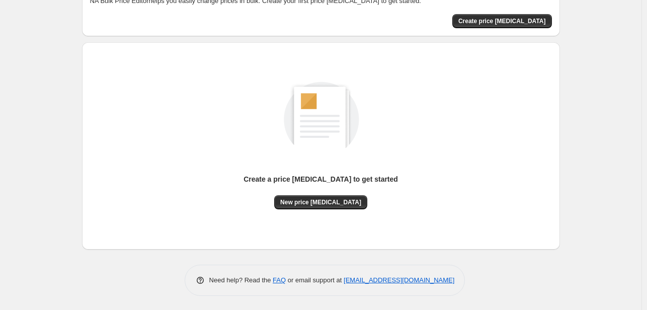 Image resolution: width=647 pixels, height=310 pixels. Describe the element at coordinates (279, 280) in the screenshot. I see `a: FAQ` at that location.